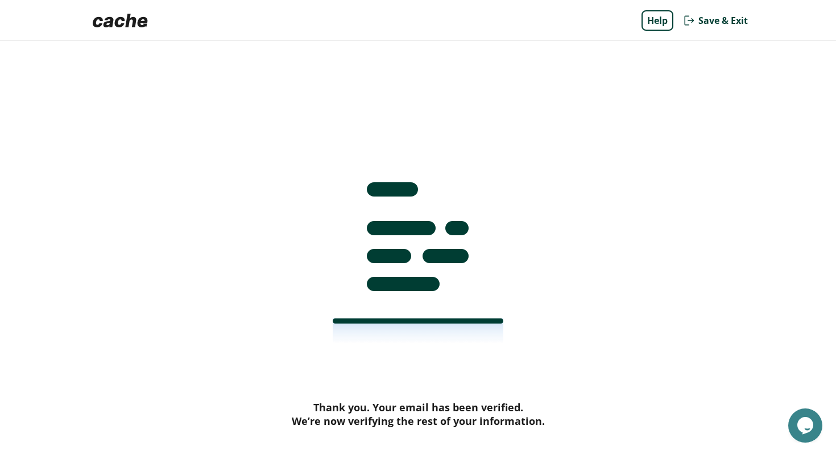 The image size is (836, 454). I want to click on p: Thank you. Your email has been verified., so click(418, 407).